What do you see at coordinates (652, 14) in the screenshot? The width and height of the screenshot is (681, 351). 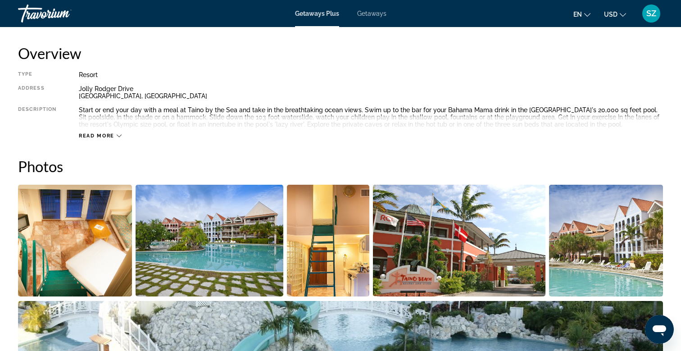 I see `span: SZ` at bounding box center [652, 14].